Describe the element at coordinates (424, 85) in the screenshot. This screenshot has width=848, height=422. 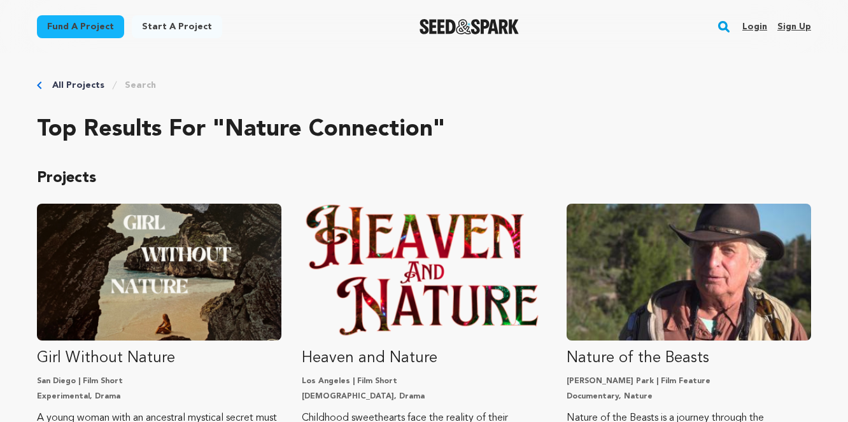
I see `div: Breadcrumb` at that location.